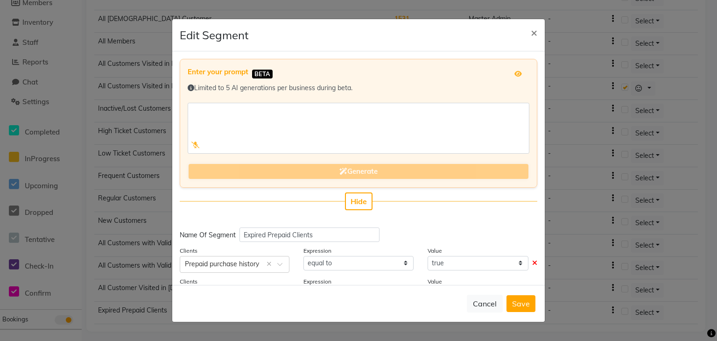 The width and height of the screenshot is (717, 341). Describe the element at coordinates (485, 304) in the screenshot. I see `button: Cancel` at that location.